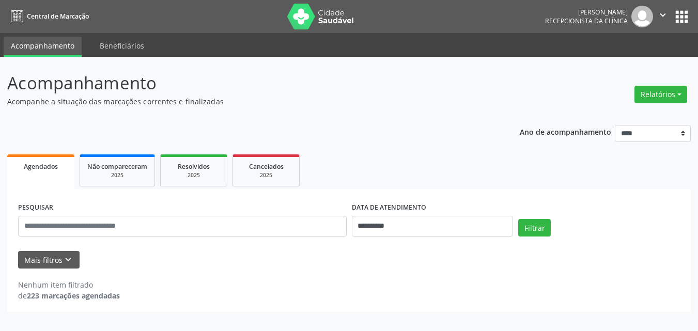  Describe the element at coordinates (246, 83) in the screenshot. I see `p: Acompanhamento` at that location.